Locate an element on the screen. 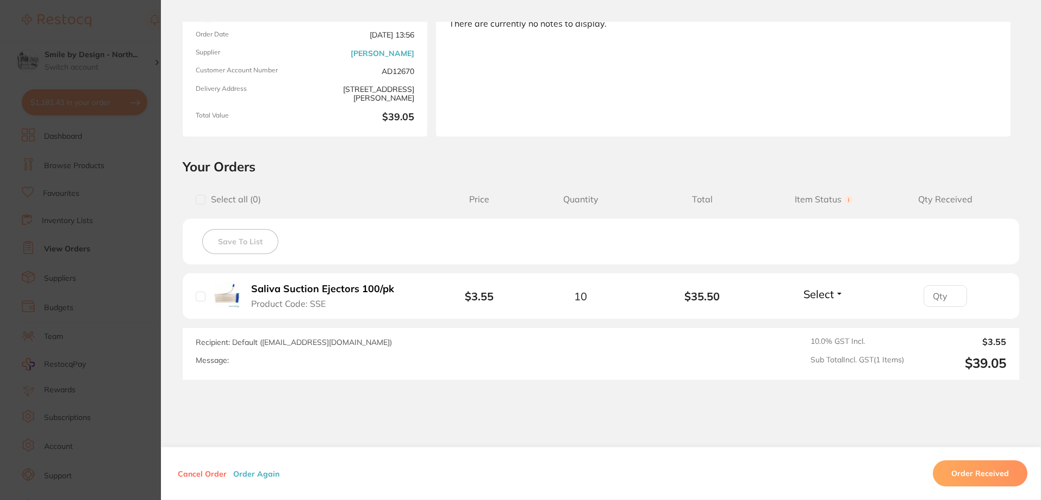  span: Total Value is located at coordinates (248, 117).